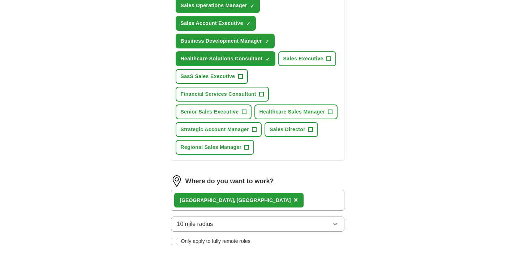  What do you see at coordinates (258, 224) in the screenshot?
I see `button: 10 mile radius` at bounding box center [258, 224].